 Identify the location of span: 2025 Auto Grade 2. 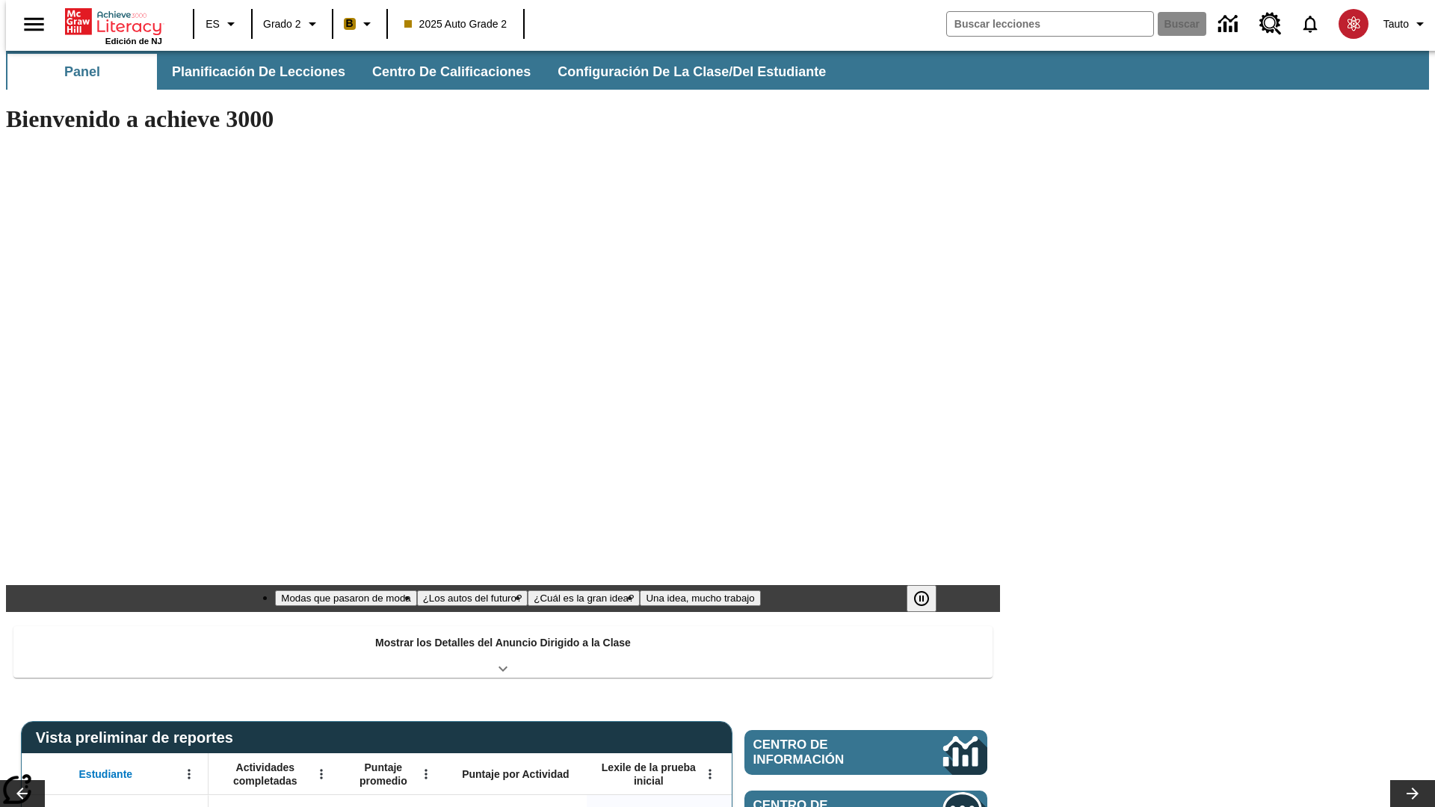
(456, 24).